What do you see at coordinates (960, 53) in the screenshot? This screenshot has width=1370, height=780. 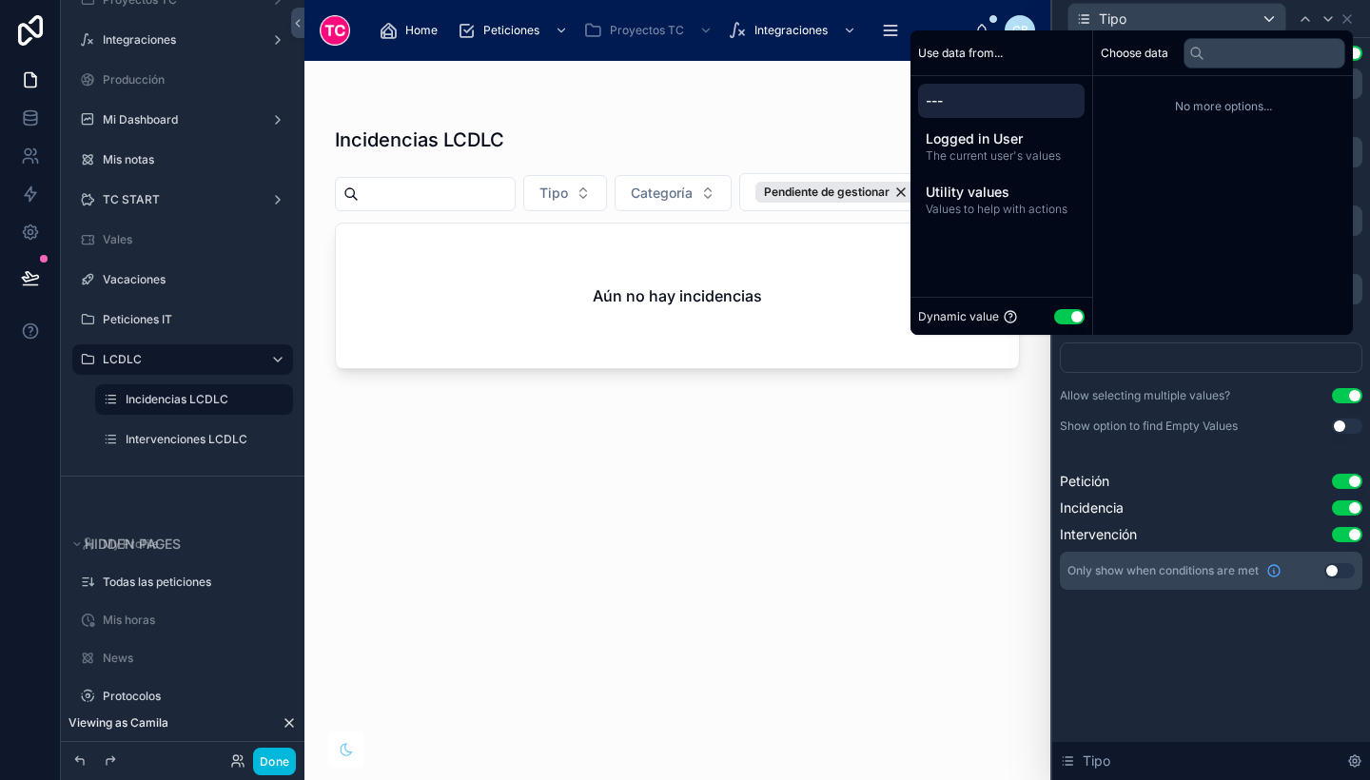 I see `span: Use data from...` at bounding box center [960, 53].